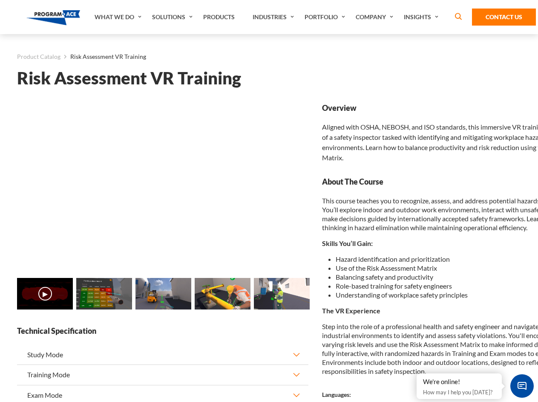 This screenshot has width=538, height=402. I want to click on a: Product Catalog, so click(39, 57).